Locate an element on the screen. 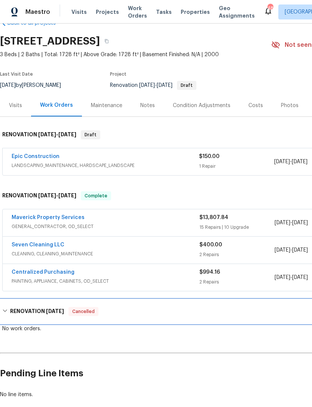 Image resolution: width=312 pixels, height=407 pixels. span: CLEANING, CLEANING_MAINTENANCE is located at coordinates (106, 254).